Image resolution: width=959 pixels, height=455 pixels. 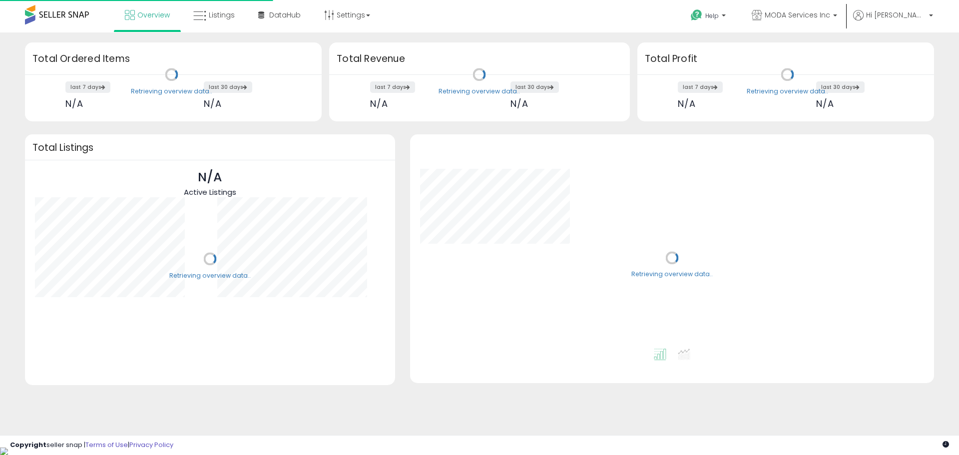 I want to click on i: Get Help, so click(x=697, y=15).